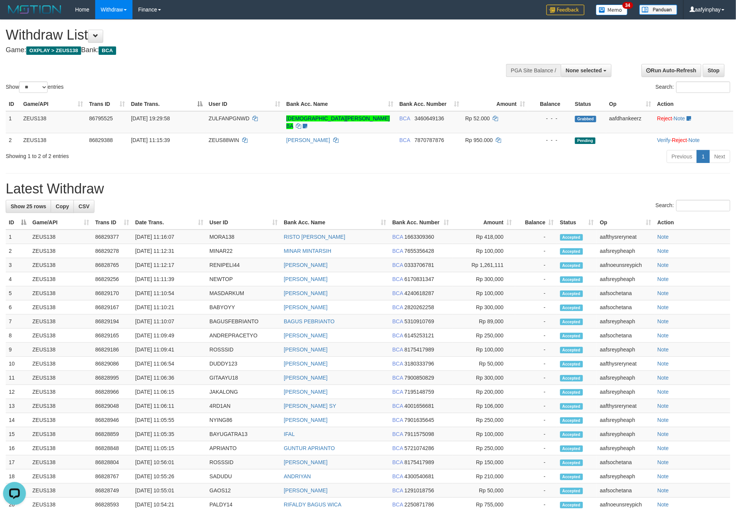 This screenshot has height=511, width=736. Describe the element at coordinates (419, 321) in the screenshot. I see `span: Copy 5310910769 to clipboard` at that location.